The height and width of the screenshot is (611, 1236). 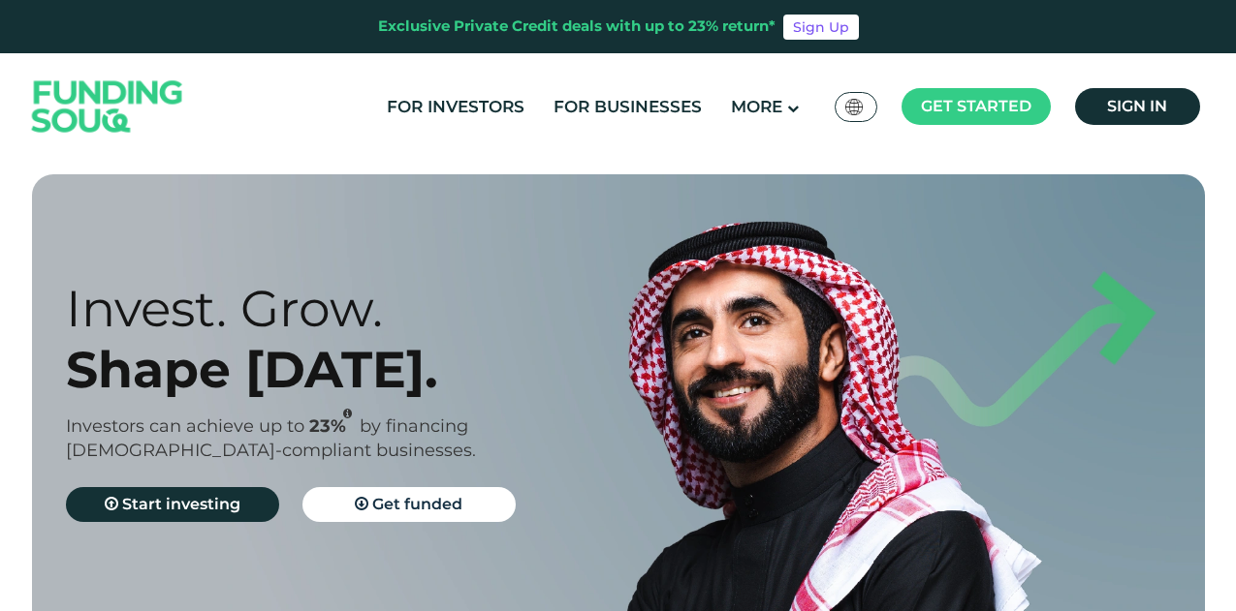 What do you see at coordinates (976, 106) in the screenshot?
I see `span: Get started` at bounding box center [976, 106].